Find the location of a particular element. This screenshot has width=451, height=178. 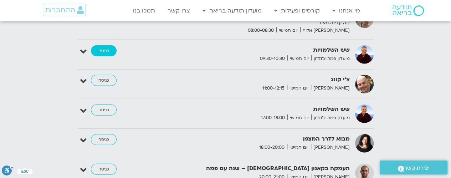

p: יוגה עדינה מאוד is located at coordinates (262, 23).